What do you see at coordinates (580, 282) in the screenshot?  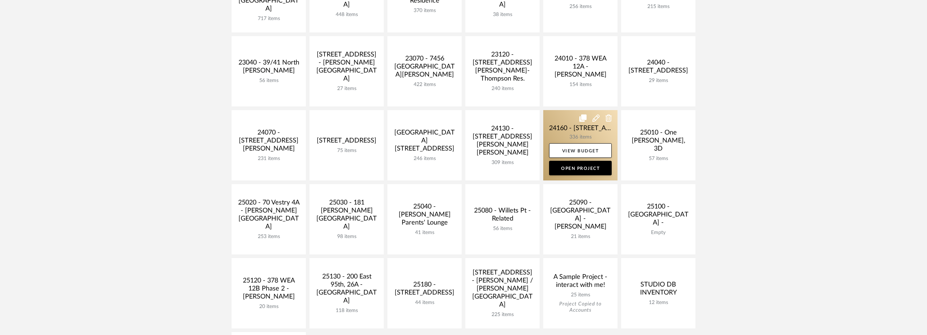 I see `div: A Sample Project - interact with me!` at bounding box center [580, 282].